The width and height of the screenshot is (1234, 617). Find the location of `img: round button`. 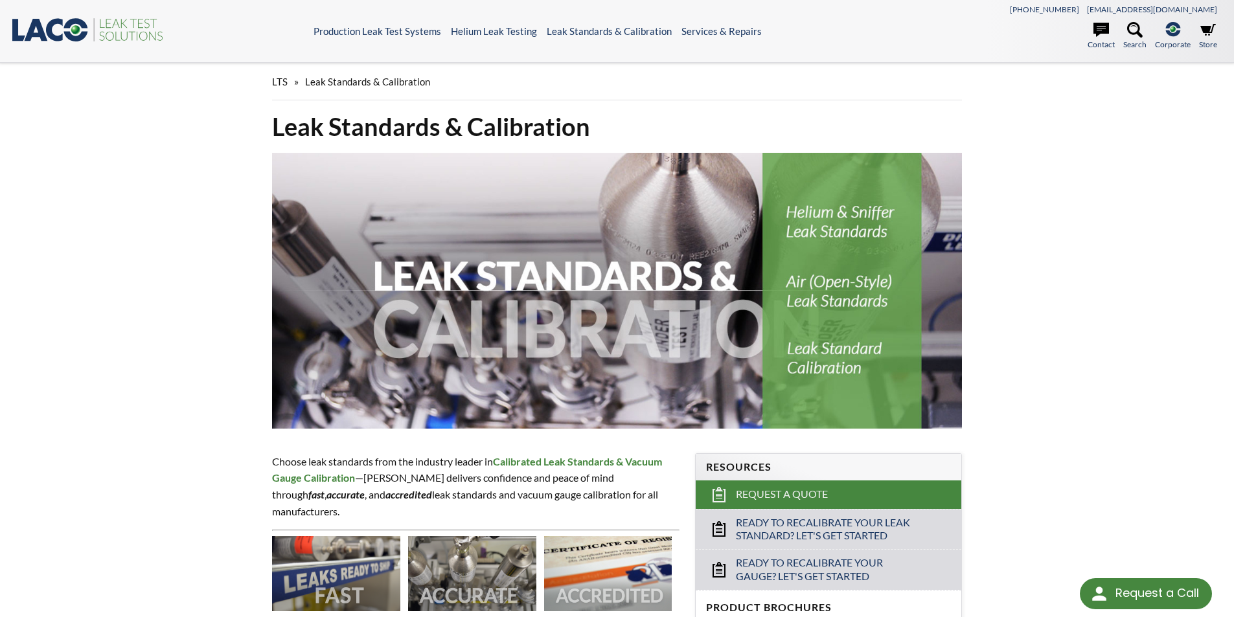

img: round button is located at coordinates (1099, 594).